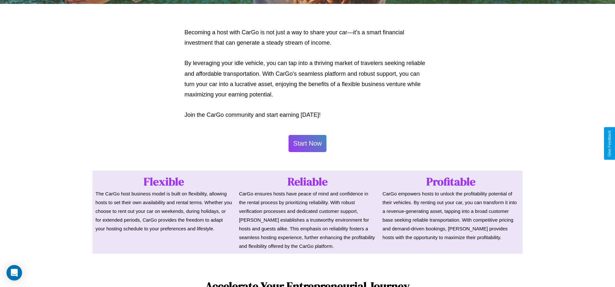 The height and width of the screenshot is (287, 615). I want to click on p: CarGo ensures hosts have peace of mind and confidence in the rental process by prioritizing relia..., so click(307, 220).